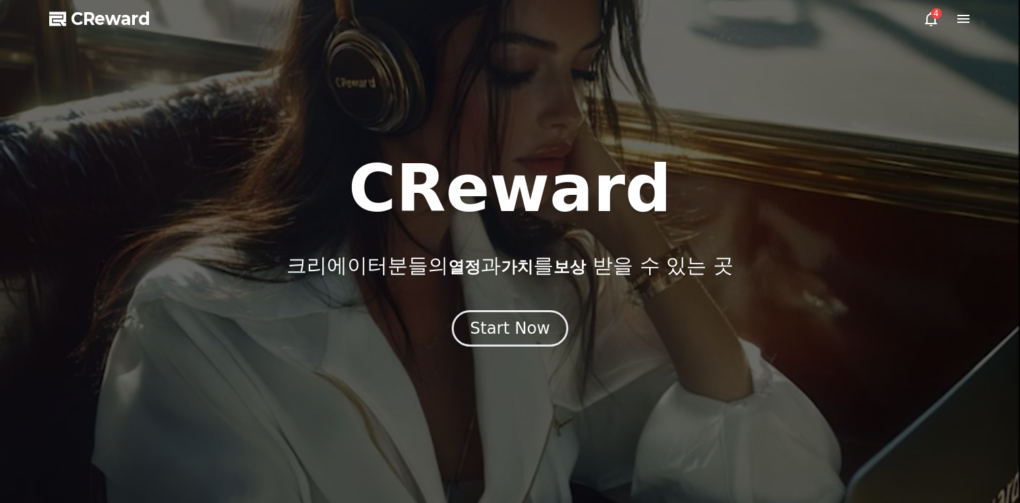  What do you see at coordinates (100, 19) in the screenshot?
I see `a: CReward` at bounding box center [100, 19].